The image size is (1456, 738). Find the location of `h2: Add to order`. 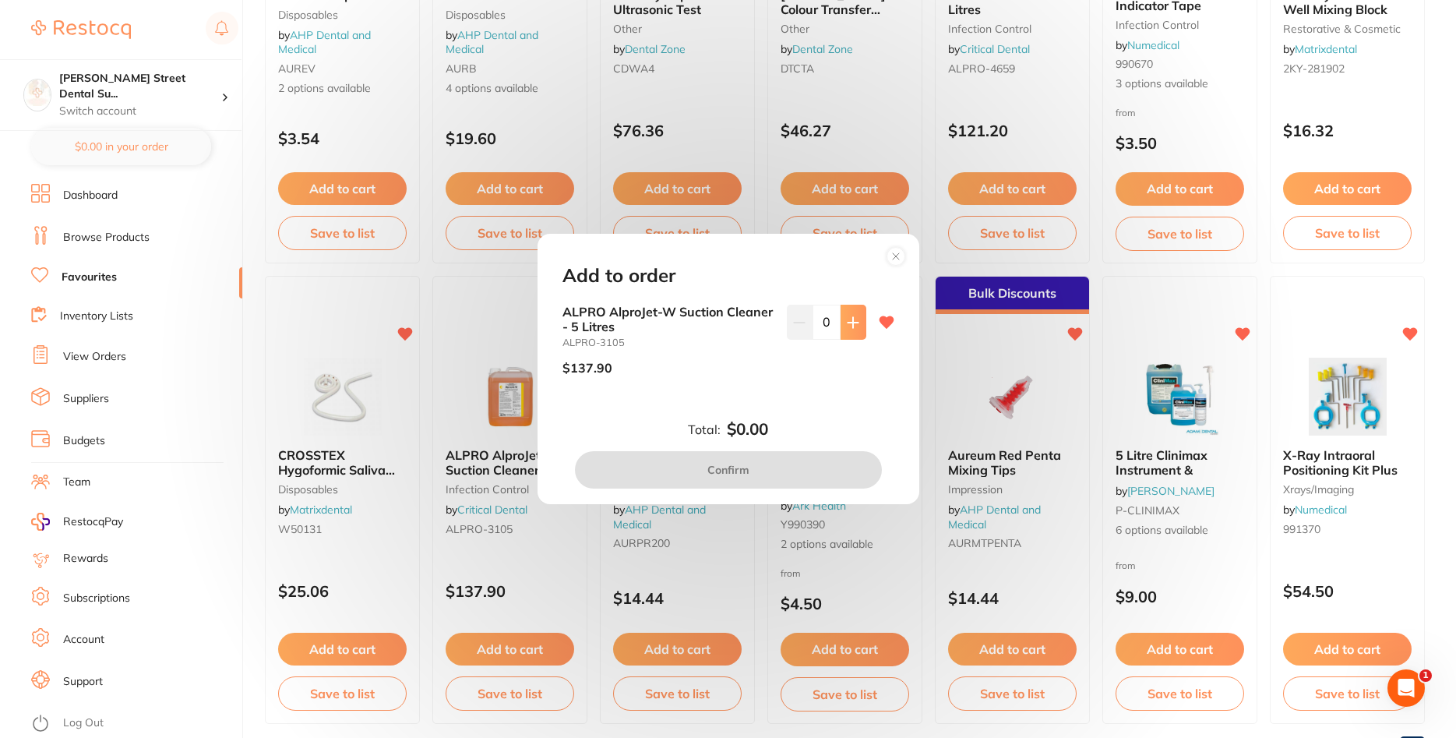

h2: Add to order is located at coordinates (618, 276).